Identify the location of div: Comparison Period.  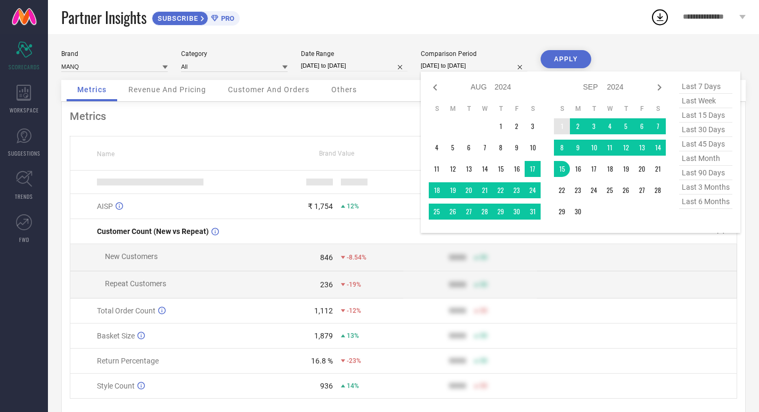
(474, 54).